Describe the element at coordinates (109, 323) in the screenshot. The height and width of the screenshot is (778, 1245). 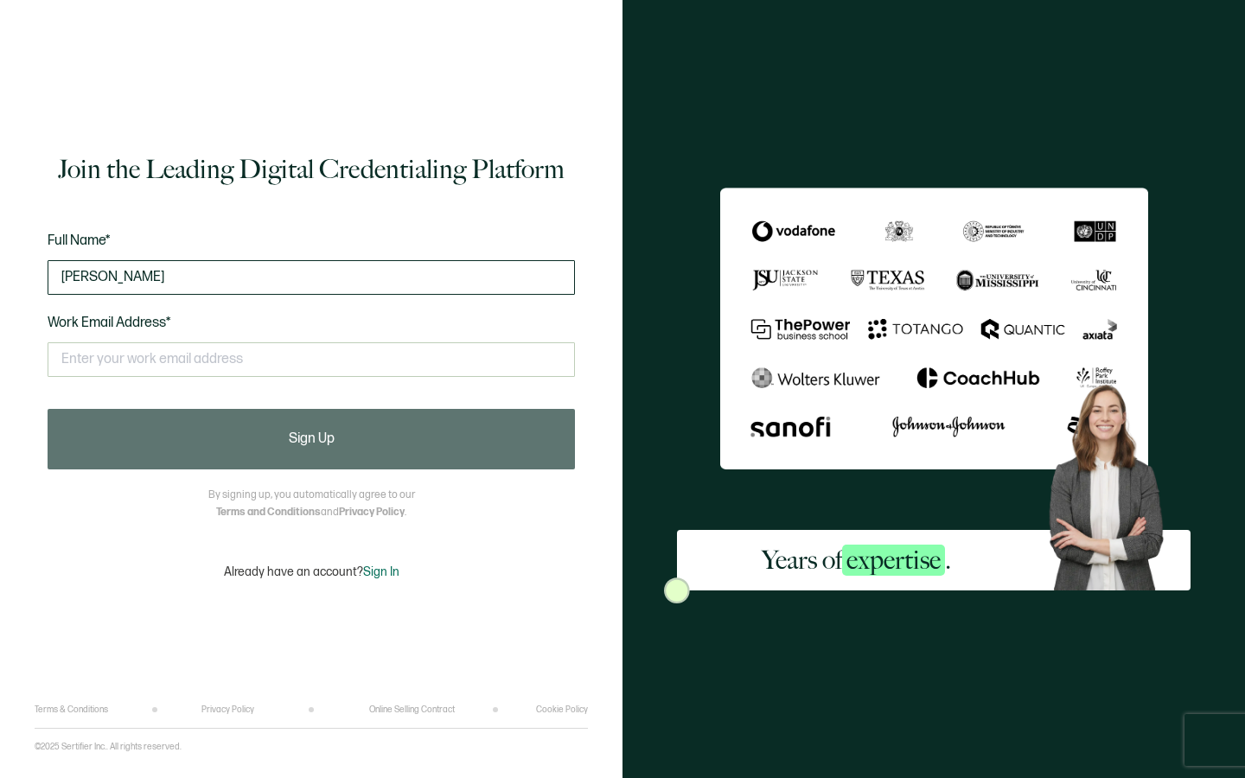
I see `span: Work Email Address*` at that location.